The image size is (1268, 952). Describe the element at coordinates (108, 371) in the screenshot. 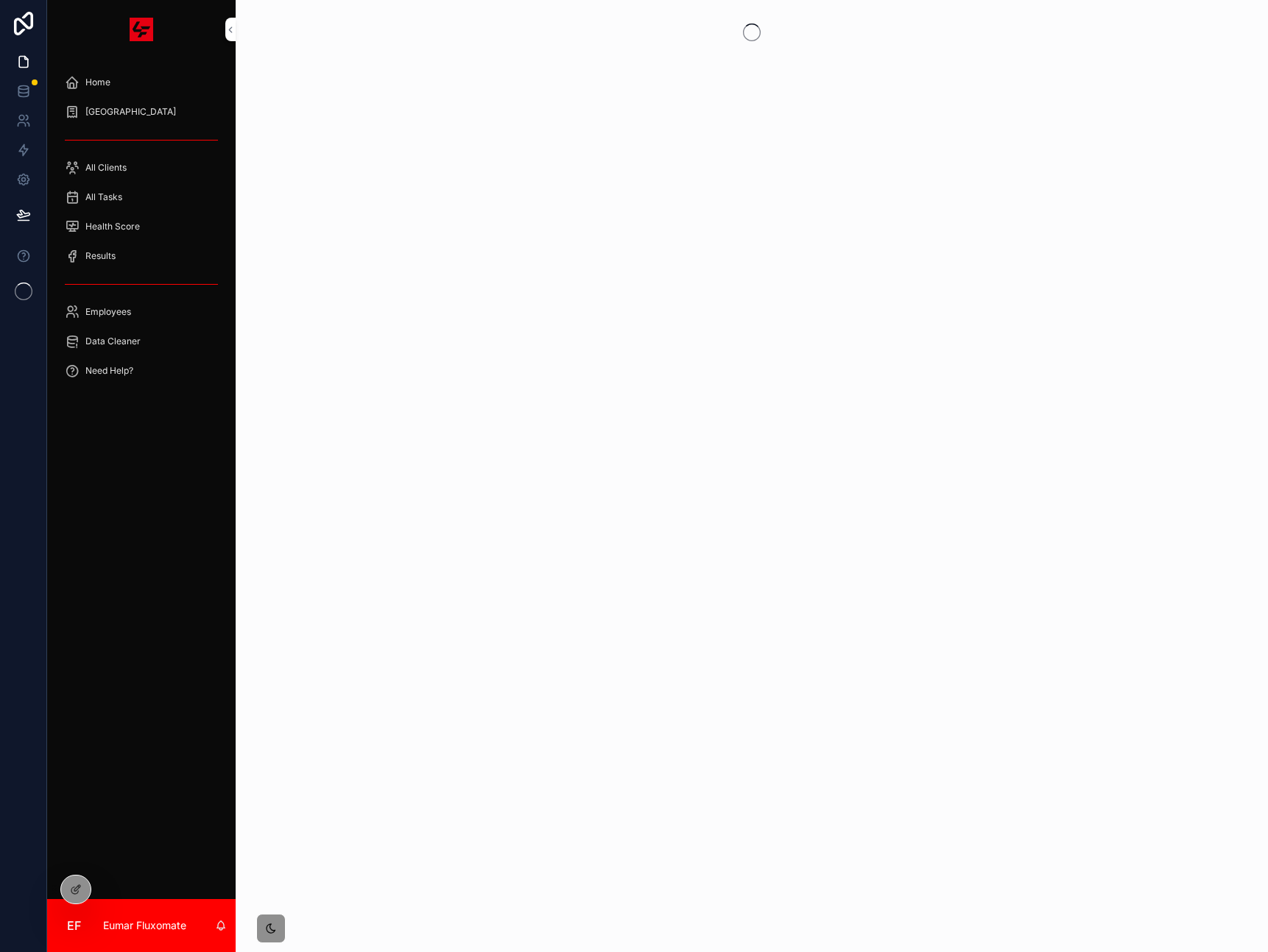

I see `span: Need Help?` at that location.